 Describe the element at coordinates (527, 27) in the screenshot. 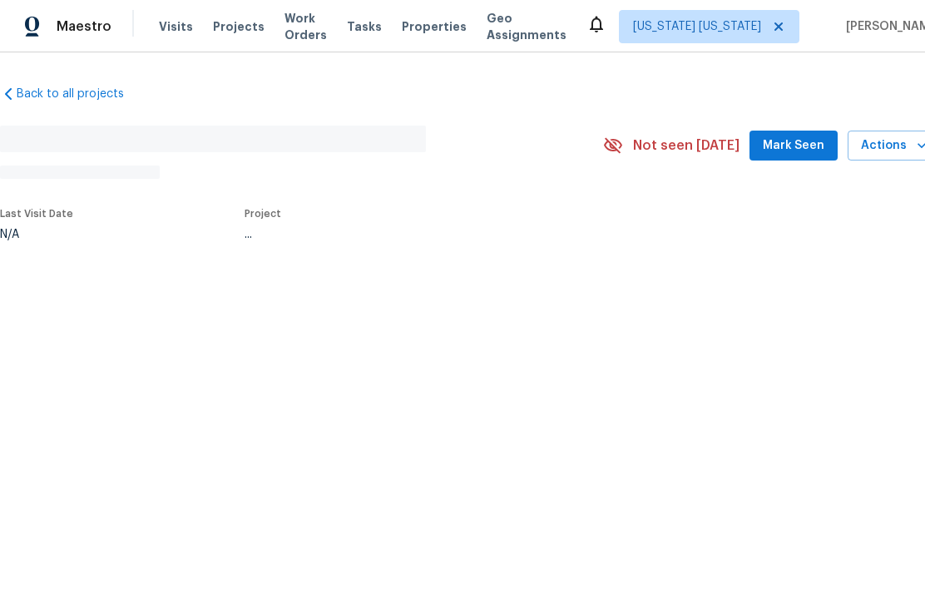

I see `span: Geo Assignments` at that location.